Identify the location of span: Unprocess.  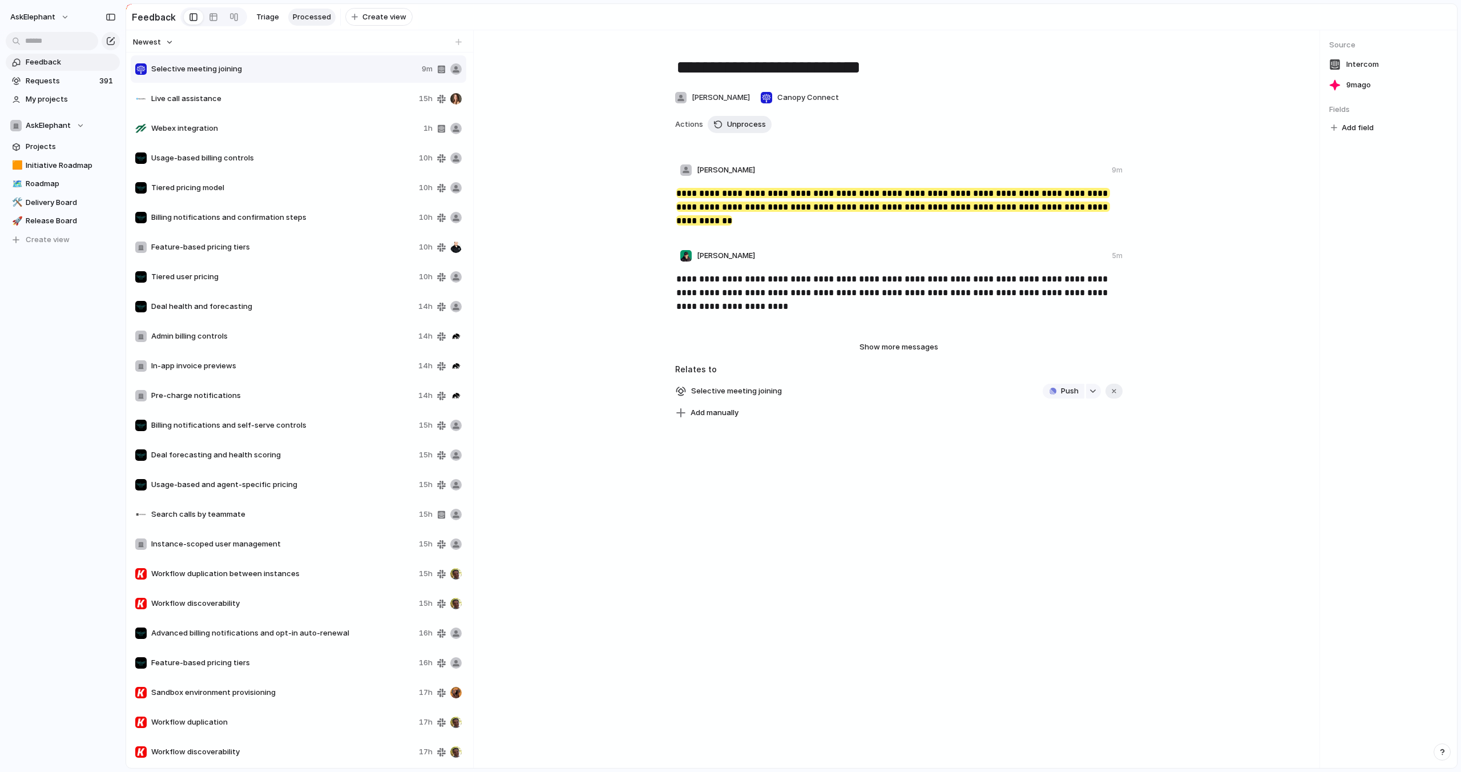
(747, 124).